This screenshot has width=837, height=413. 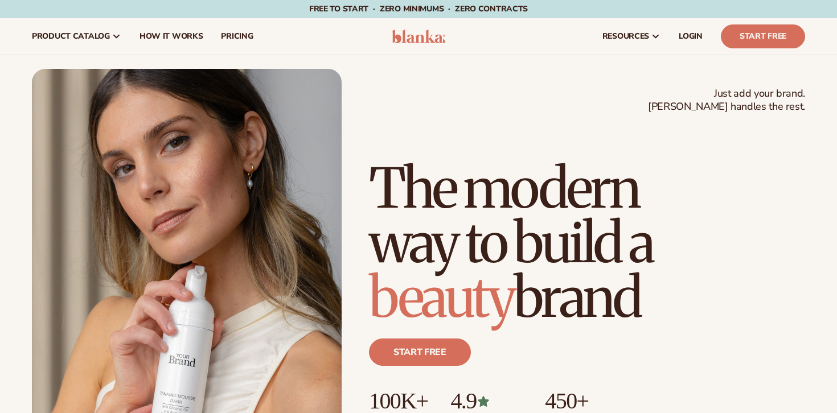 I want to click on a: LOGIN, so click(x=691, y=36).